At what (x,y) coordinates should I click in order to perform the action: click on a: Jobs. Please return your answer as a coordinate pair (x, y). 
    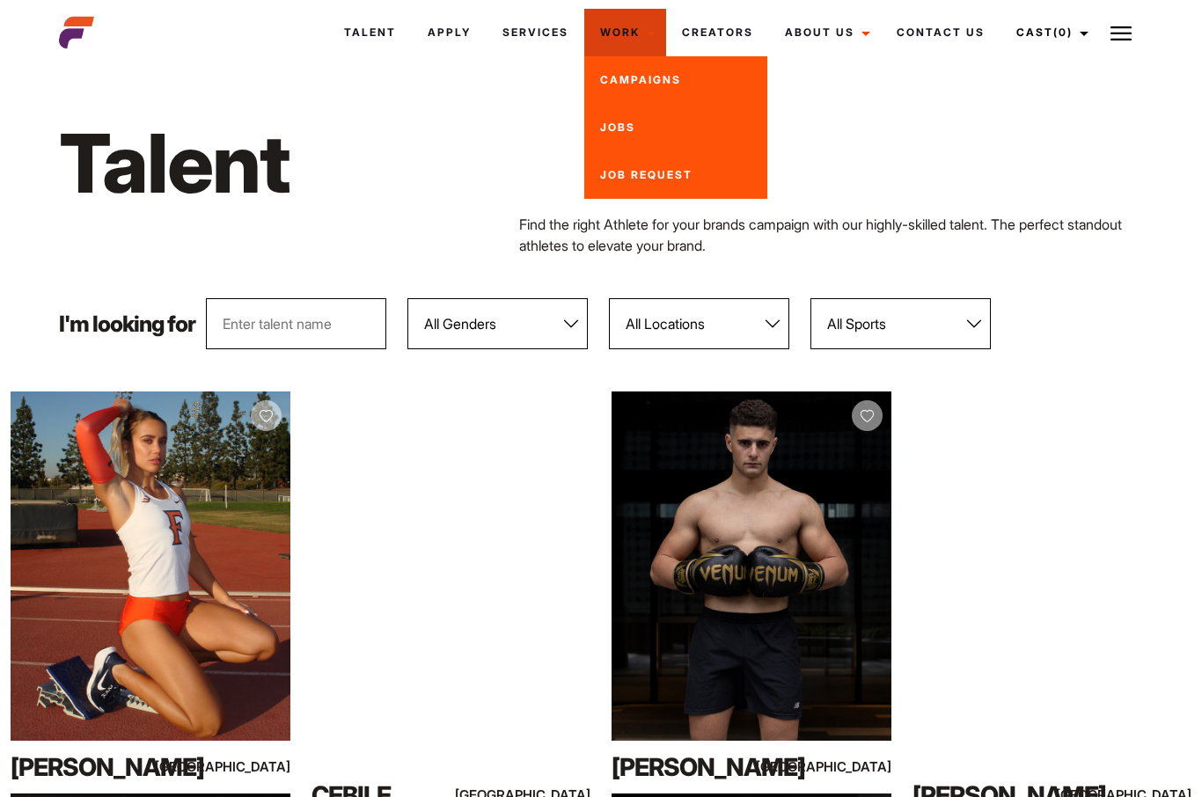
    Looking at the image, I should click on (676, 128).